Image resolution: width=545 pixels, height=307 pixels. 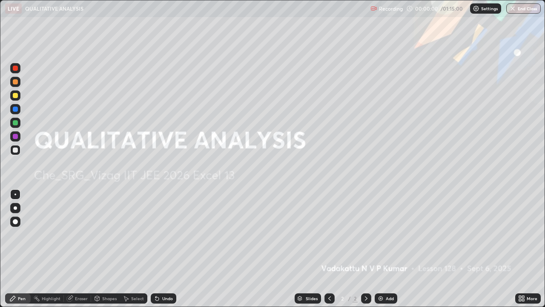 What do you see at coordinates (513, 9) in the screenshot?
I see `img: end-class-cross` at bounding box center [513, 9].